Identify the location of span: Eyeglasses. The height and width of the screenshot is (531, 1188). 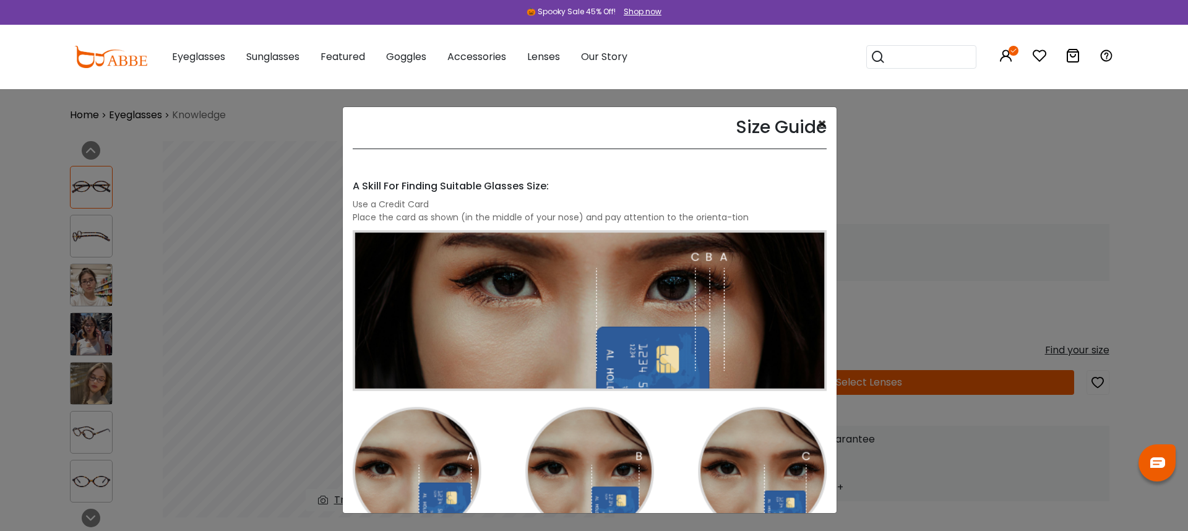
(199, 56).